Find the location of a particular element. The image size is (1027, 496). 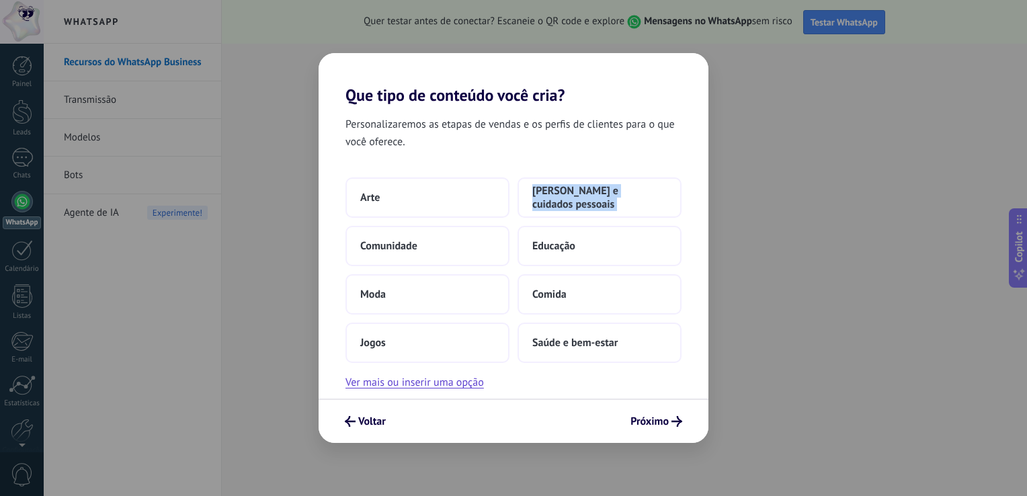

button: Voltar is located at coordinates (365, 421).